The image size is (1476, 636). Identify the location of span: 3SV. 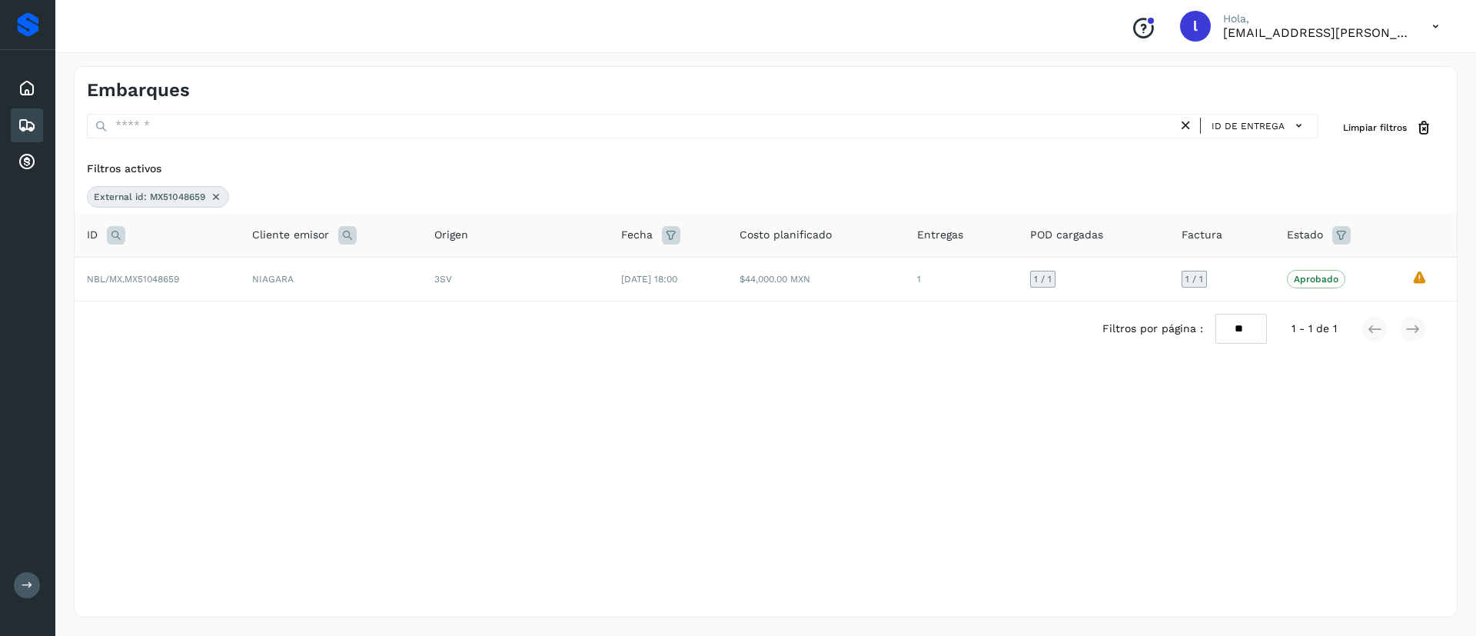
(443, 279).